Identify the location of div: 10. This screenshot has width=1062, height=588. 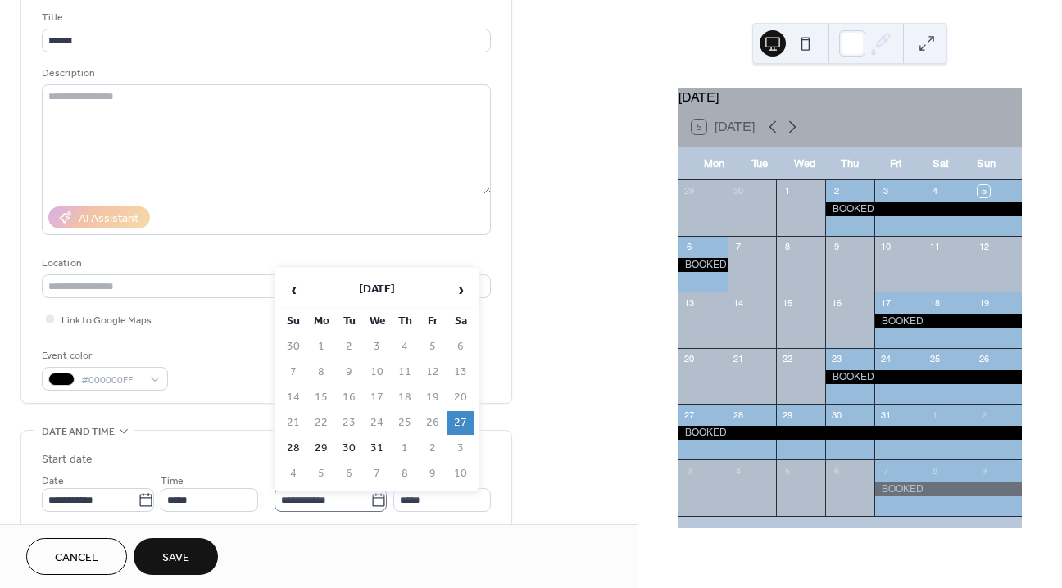
(885, 247).